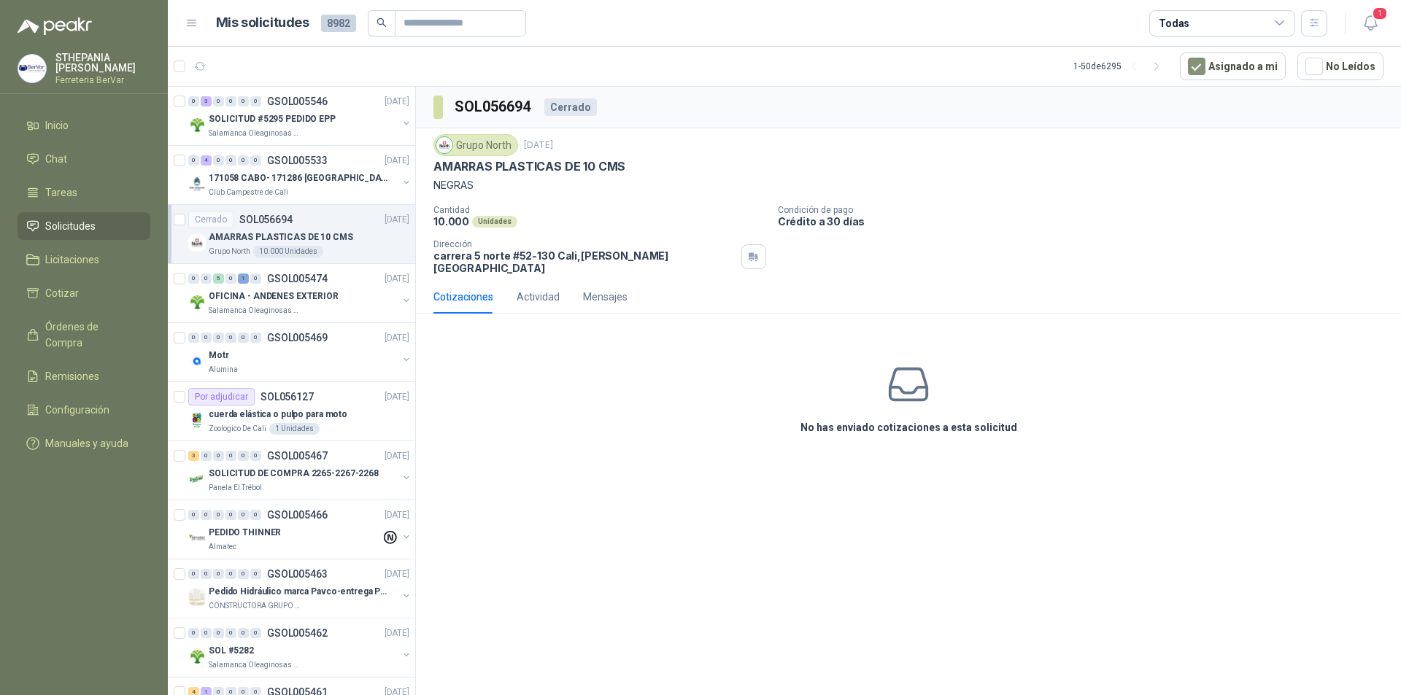  What do you see at coordinates (1121, 66) in the screenshot?
I see `div: 1 - 50 de 6295` at bounding box center [1121, 66].